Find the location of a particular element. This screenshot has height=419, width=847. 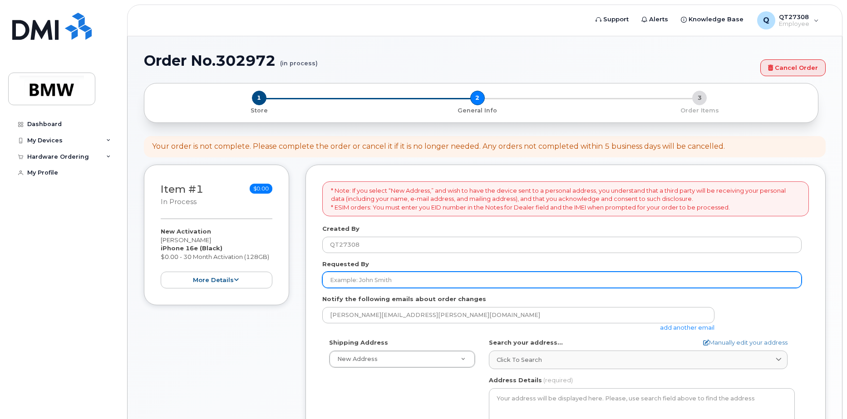

span: $0.00 is located at coordinates (261, 189).